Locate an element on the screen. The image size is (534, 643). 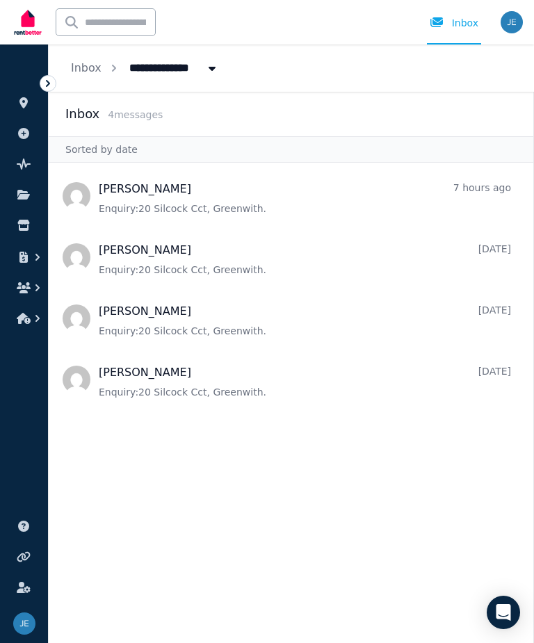
span: 4 message s is located at coordinates (135, 115).